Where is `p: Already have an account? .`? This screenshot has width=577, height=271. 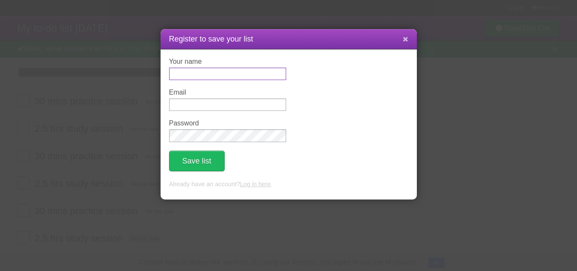 p: Already have an account? . is located at coordinates (289, 184).